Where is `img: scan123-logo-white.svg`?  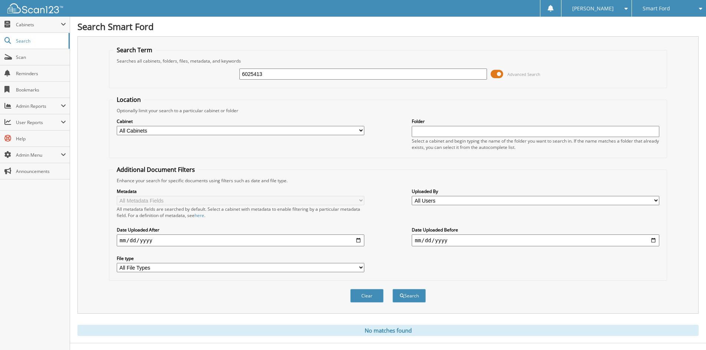
img: scan123-logo-white.svg is located at coordinates (35, 8).